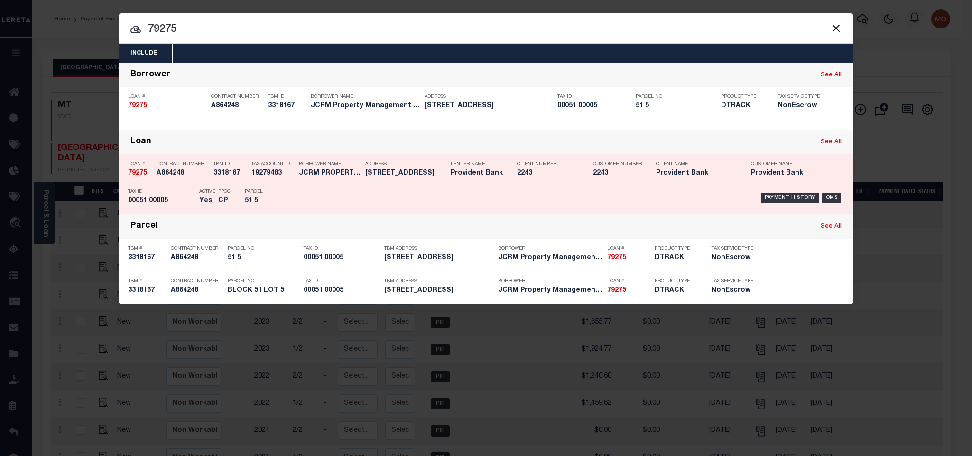 Image resolution: width=972 pixels, height=456 pixels. Describe the element at coordinates (266, 192) in the screenshot. I see `p: Parcel` at that location.